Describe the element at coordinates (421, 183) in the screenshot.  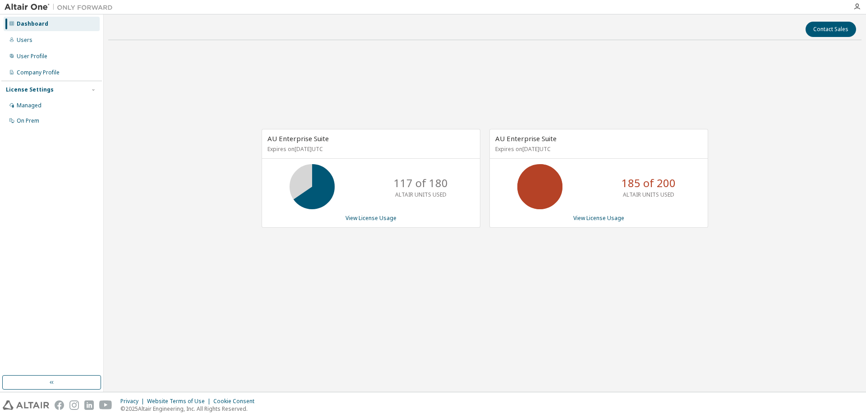
I see `p: 117 of 180` at that location.